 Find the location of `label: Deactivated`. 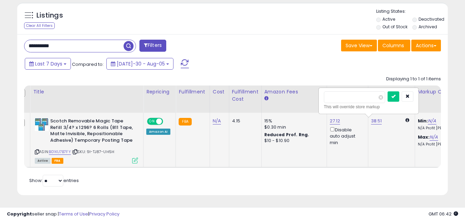

label: Deactivated is located at coordinates (431, 19).